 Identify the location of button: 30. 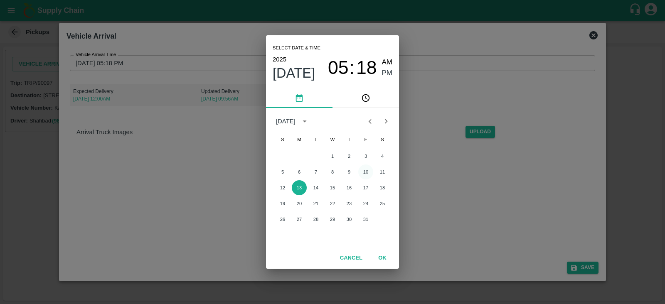
(349, 220).